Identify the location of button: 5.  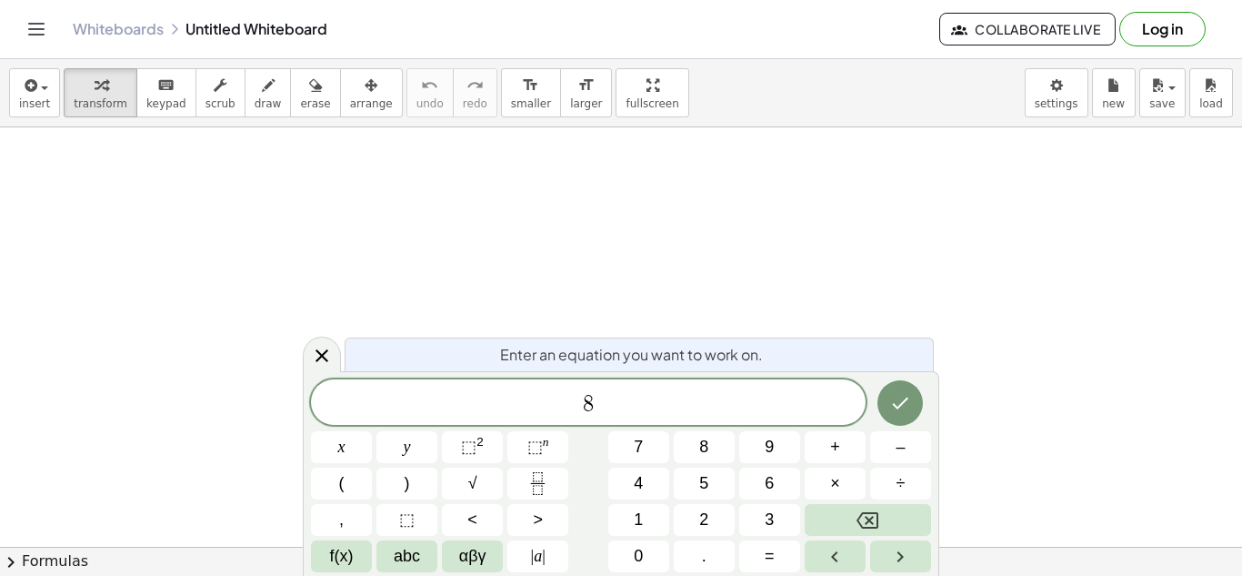
(704, 483).